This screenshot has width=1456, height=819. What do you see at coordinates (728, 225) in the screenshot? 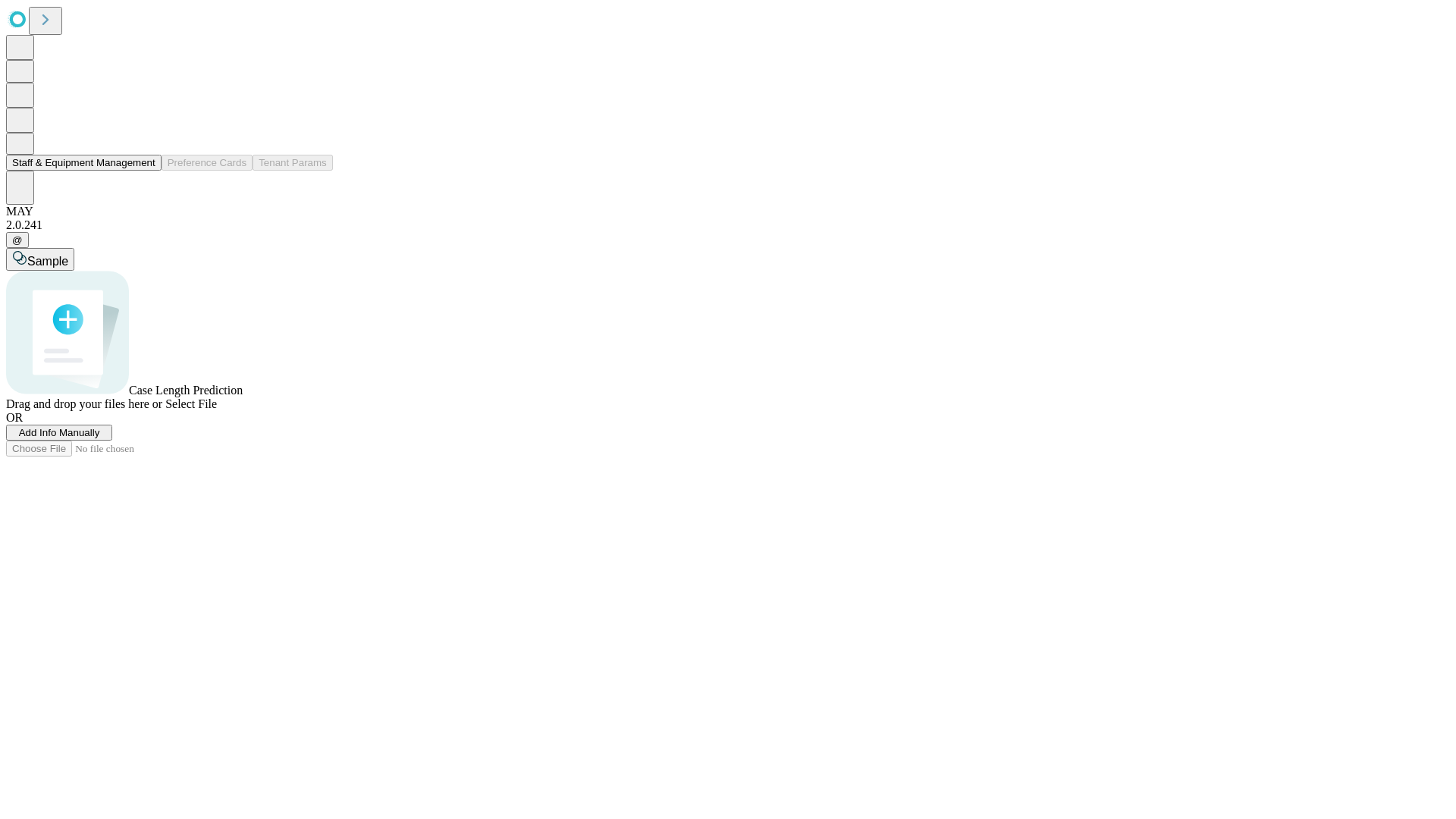
I see `div: 2.0.241` at bounding box center [728, 225].